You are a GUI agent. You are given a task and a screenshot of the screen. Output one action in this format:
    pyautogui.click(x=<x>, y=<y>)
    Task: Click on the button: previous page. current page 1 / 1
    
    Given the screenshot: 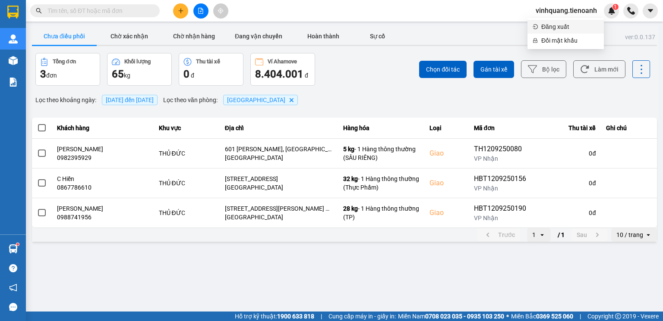 What is the action you would take?
    pyautogui.click(x=498, y=235)
    